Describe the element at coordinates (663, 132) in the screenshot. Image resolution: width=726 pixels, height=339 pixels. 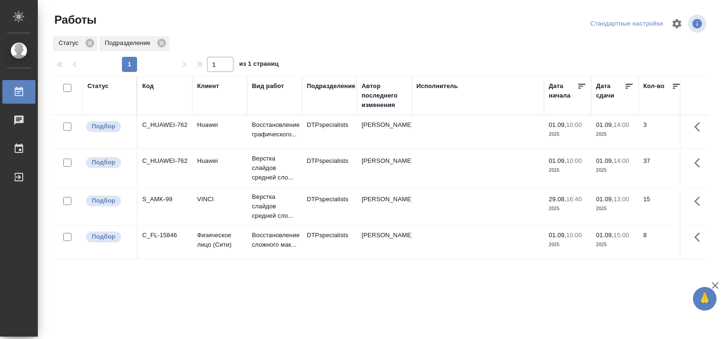
I see `td: 3` at that location.